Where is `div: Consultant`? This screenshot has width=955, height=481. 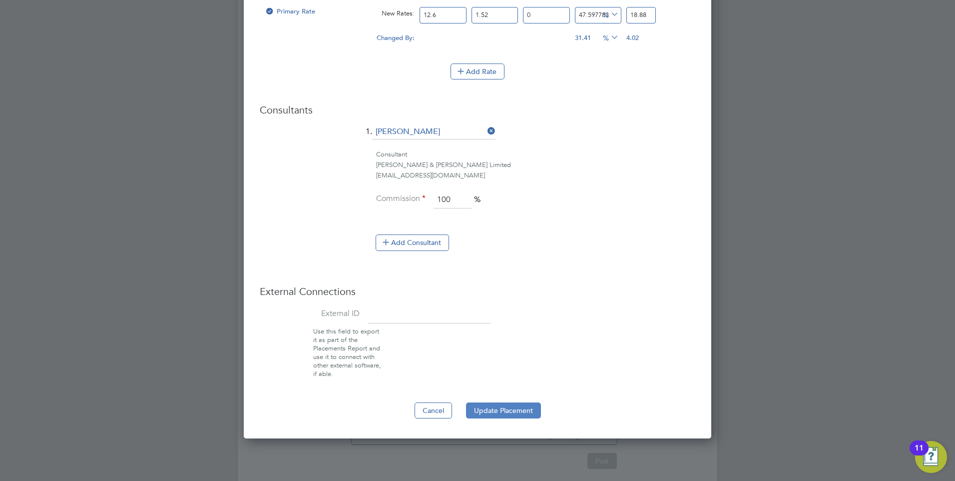 div: Consultant is located at coordinates (536, 154).